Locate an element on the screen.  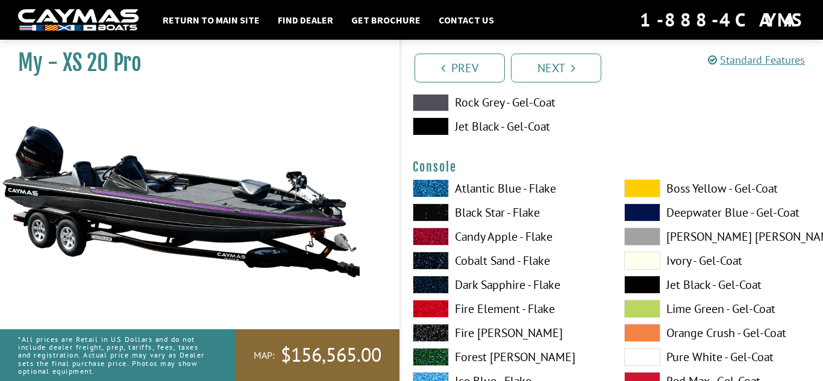
label: Black Star - Flake is located at coordinates (506, 213).